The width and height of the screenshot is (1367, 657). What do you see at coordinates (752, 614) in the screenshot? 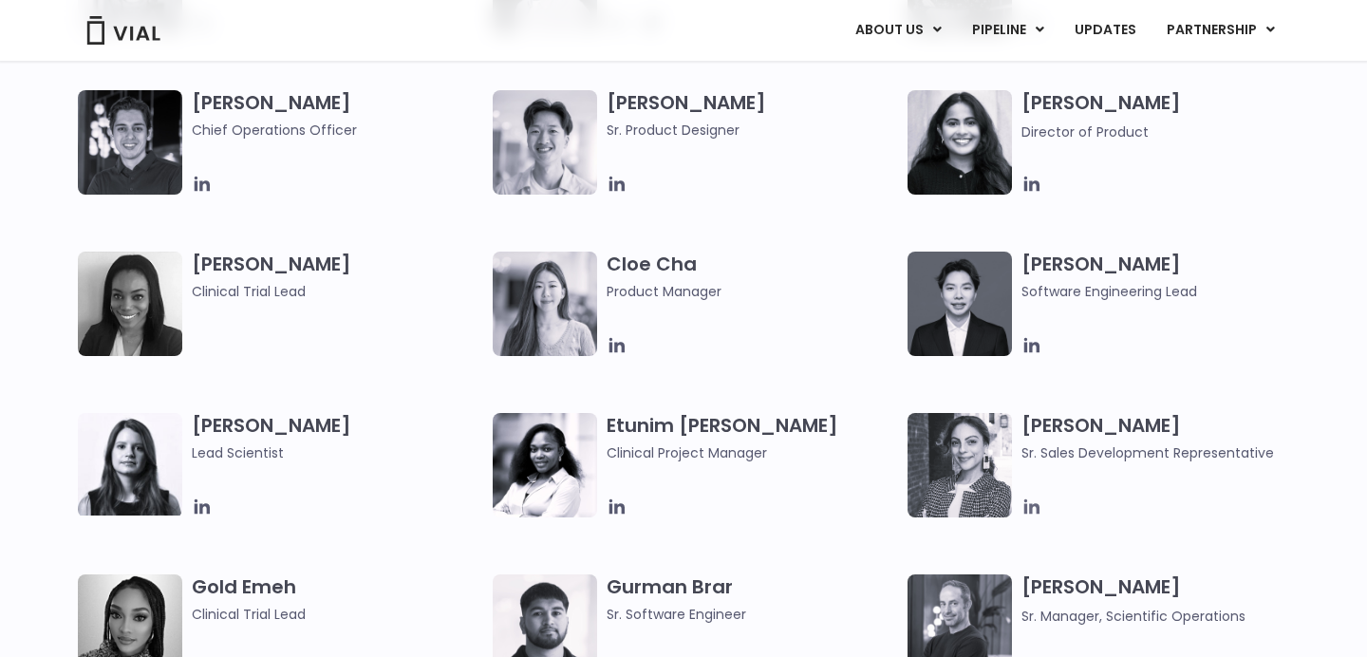
I see `span: Sr. Software Engineer` at bounding box center [752, 614].